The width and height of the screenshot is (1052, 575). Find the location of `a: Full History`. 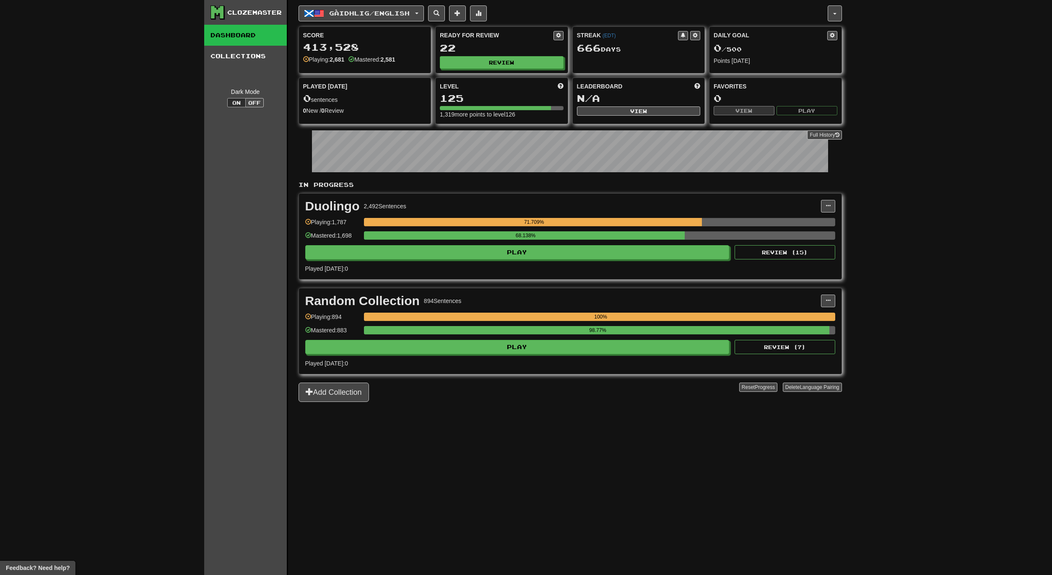

a: Full History is located at coordinates (824, 135).